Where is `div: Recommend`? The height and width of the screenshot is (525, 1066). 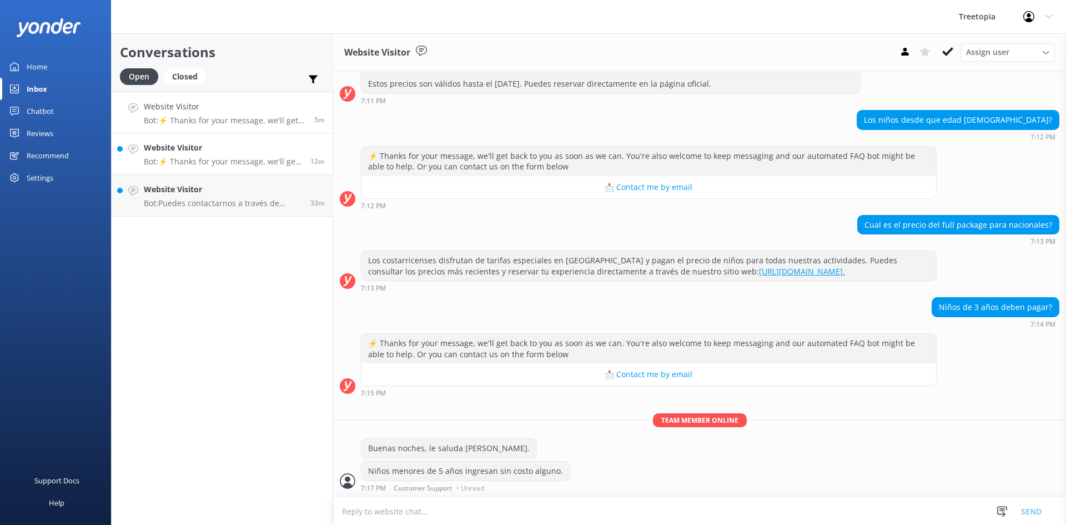
div: Recommend is located at coordinates (48, 155).